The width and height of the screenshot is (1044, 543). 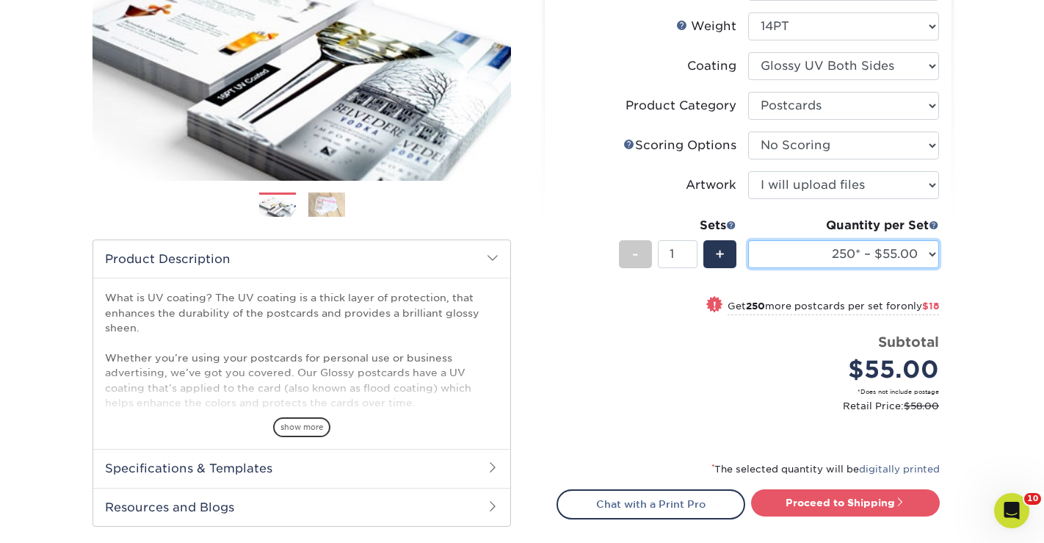 I want to click on div: Sets, so click(x=678, y=225).